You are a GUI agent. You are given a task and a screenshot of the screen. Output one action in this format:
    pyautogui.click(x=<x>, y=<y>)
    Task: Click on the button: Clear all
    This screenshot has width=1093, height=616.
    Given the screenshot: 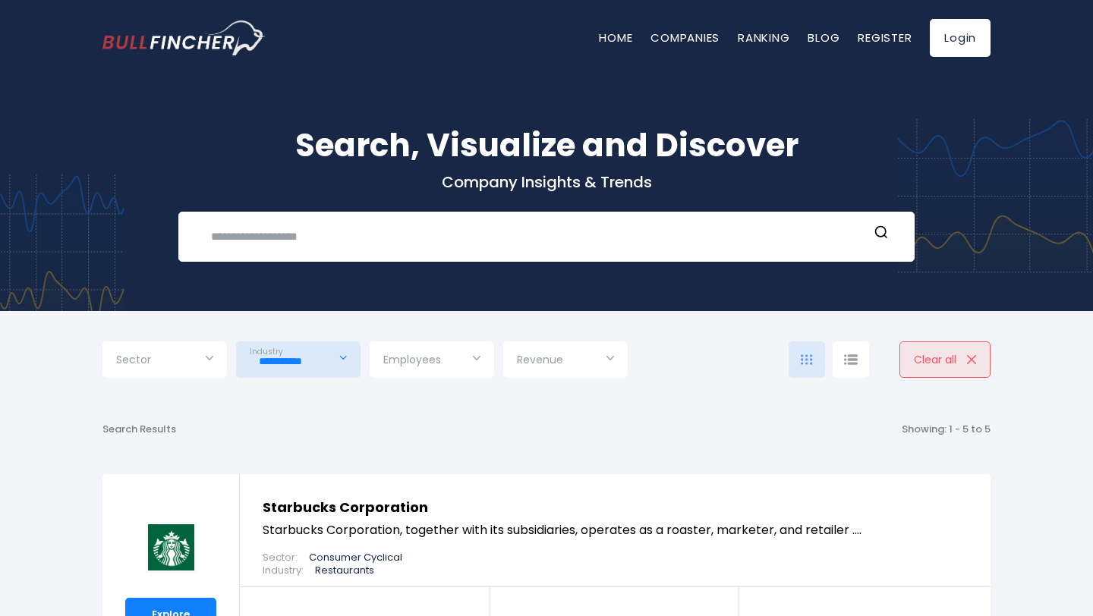 What is the action you would take?
    pyautogui.click(x=945, y=360)
    